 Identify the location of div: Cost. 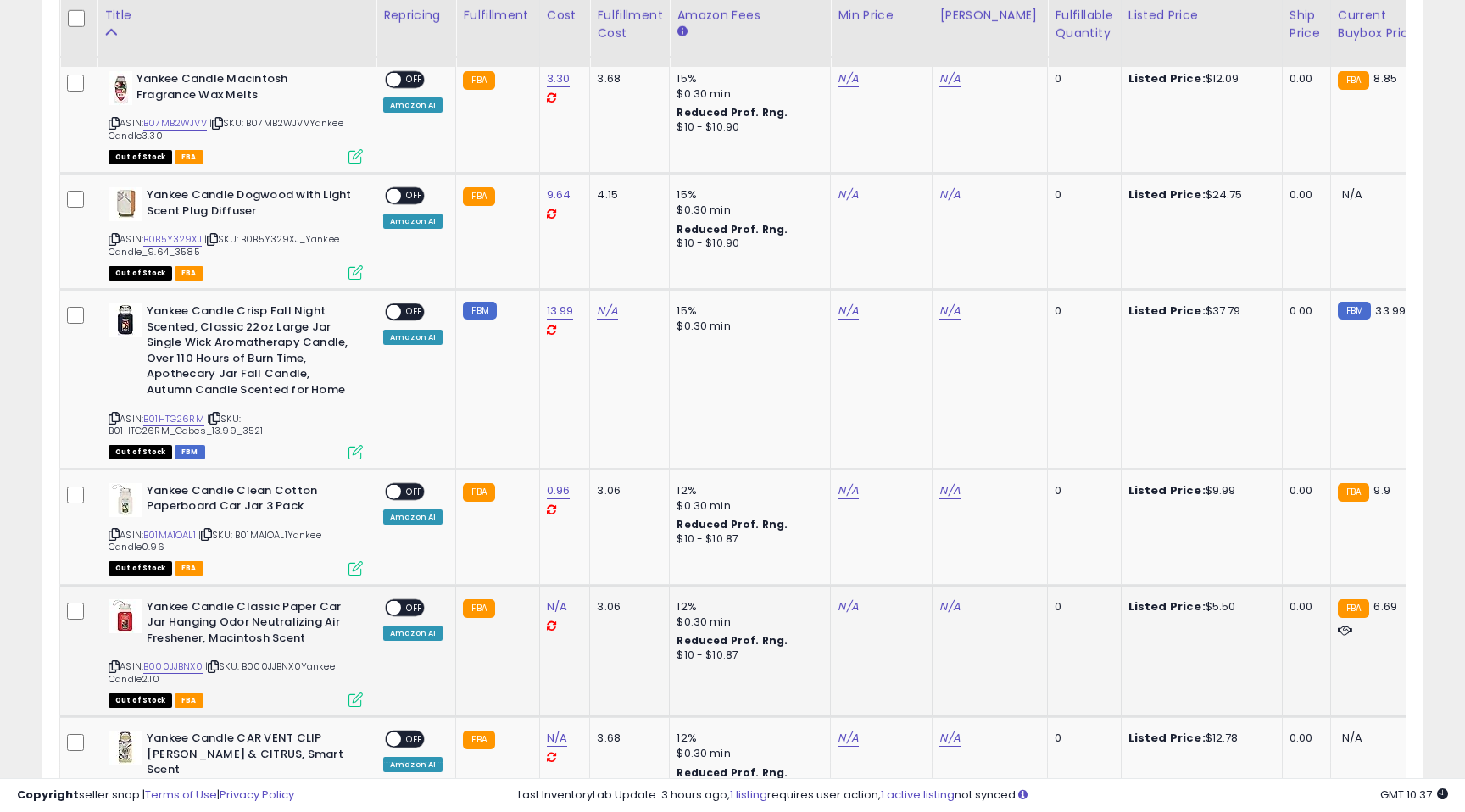
(564, 15).